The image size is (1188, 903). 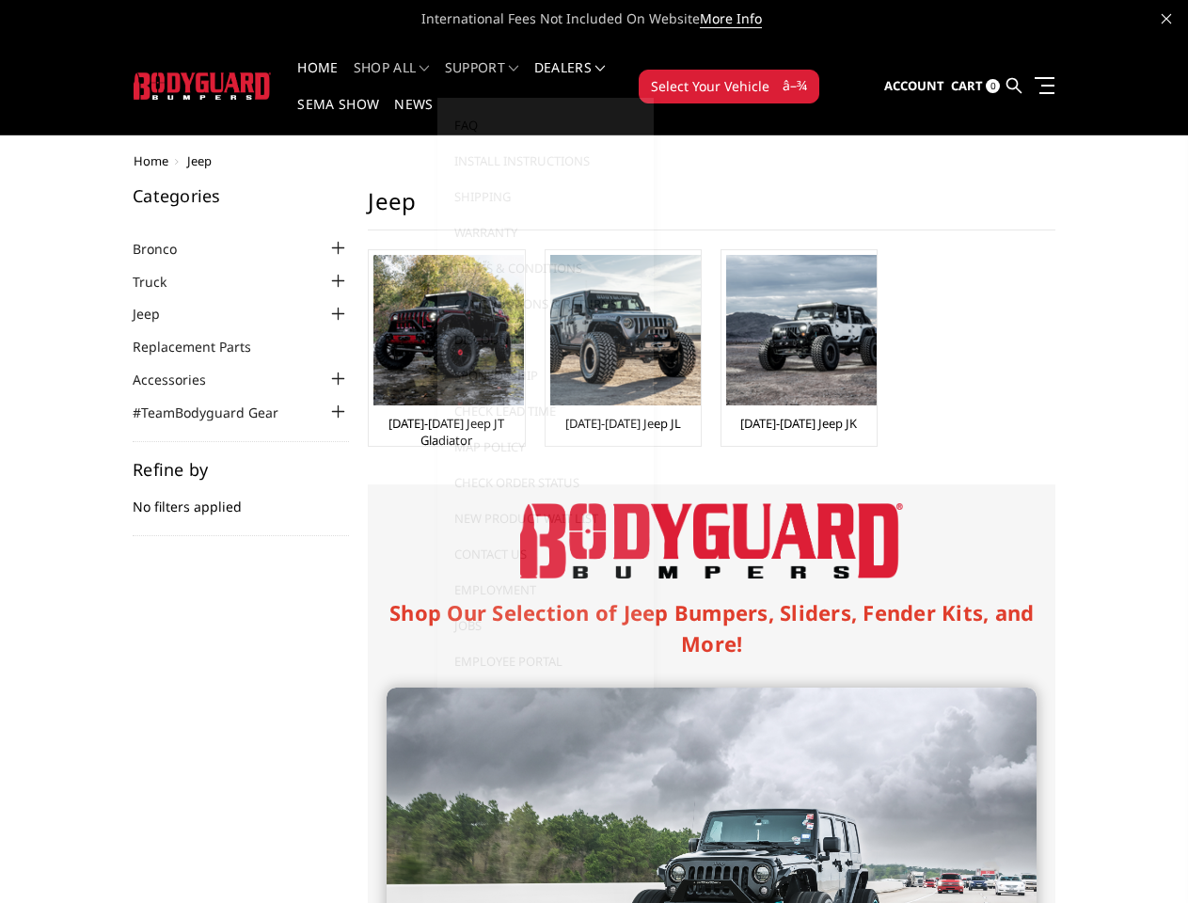 I want to click on h1: Jeep, so click(x=711, y=209).